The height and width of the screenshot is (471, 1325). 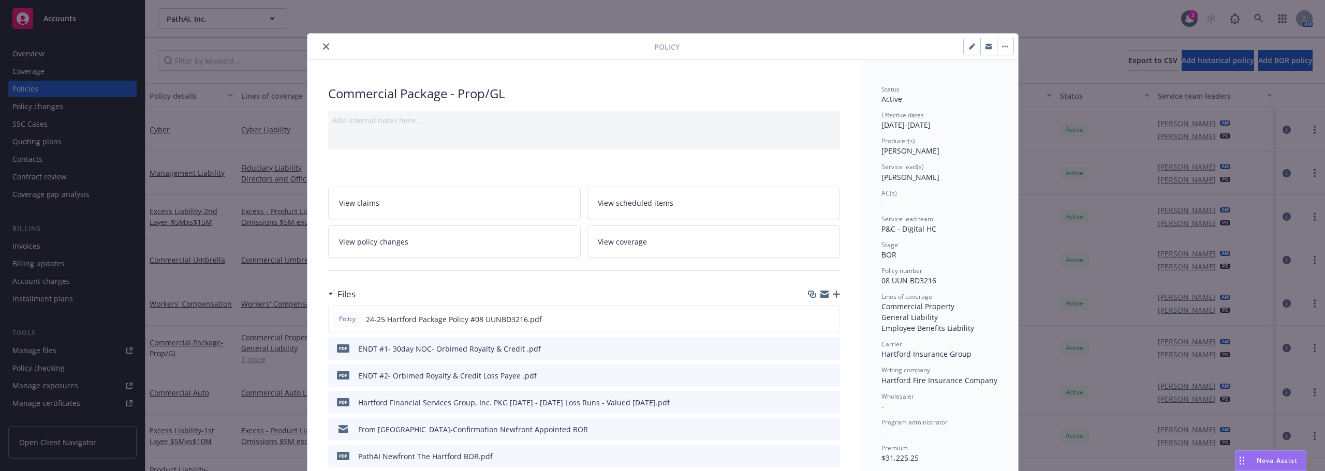 What do you see at coordinates (902, 167) in the screenshot?
I see `span: Service lead(s)` at bounding box center [902, 167].